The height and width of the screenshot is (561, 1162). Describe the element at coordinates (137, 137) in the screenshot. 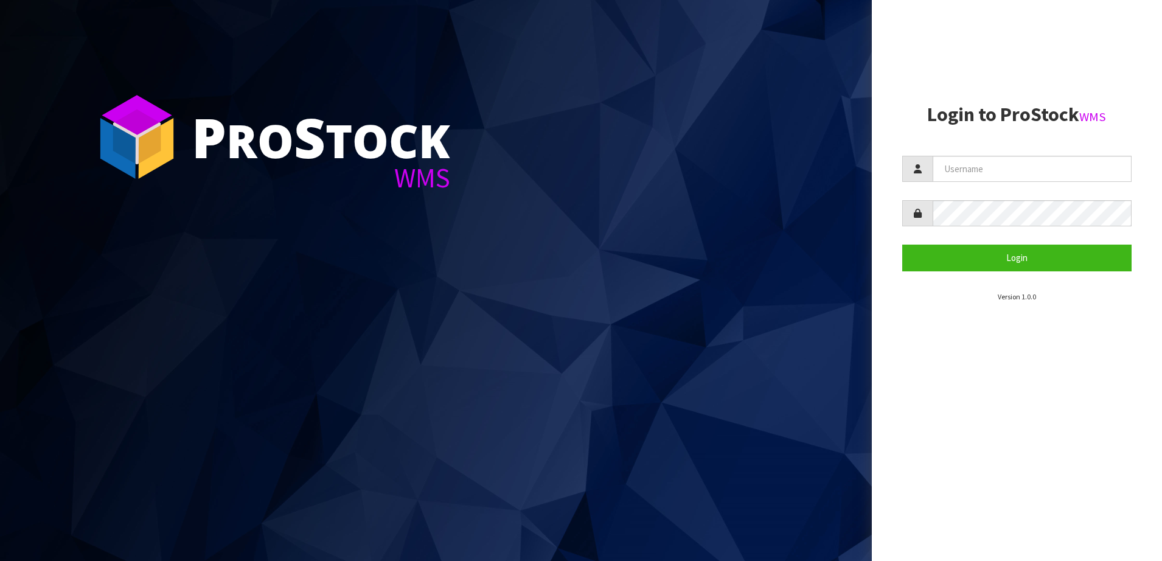

I see `img: ProStock Cube` at that location.